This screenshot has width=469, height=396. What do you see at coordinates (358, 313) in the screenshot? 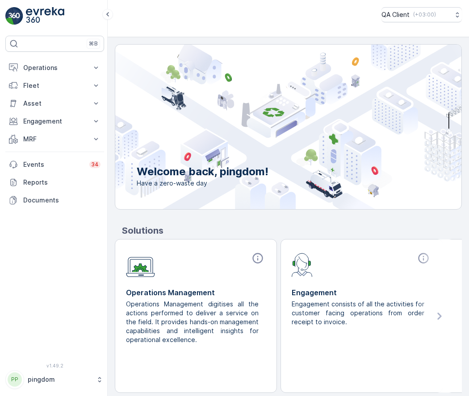
I see `p: Engagement consists of all the activities for customer facing operations from order receipt to in...` at bounding box center [358, 313].